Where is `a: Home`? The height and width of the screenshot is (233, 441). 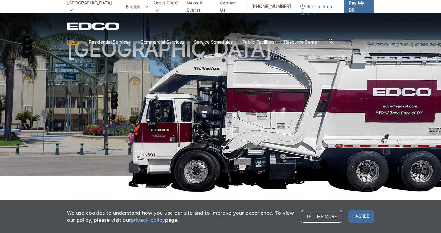
a: Home is located at coordinates (73, 42).